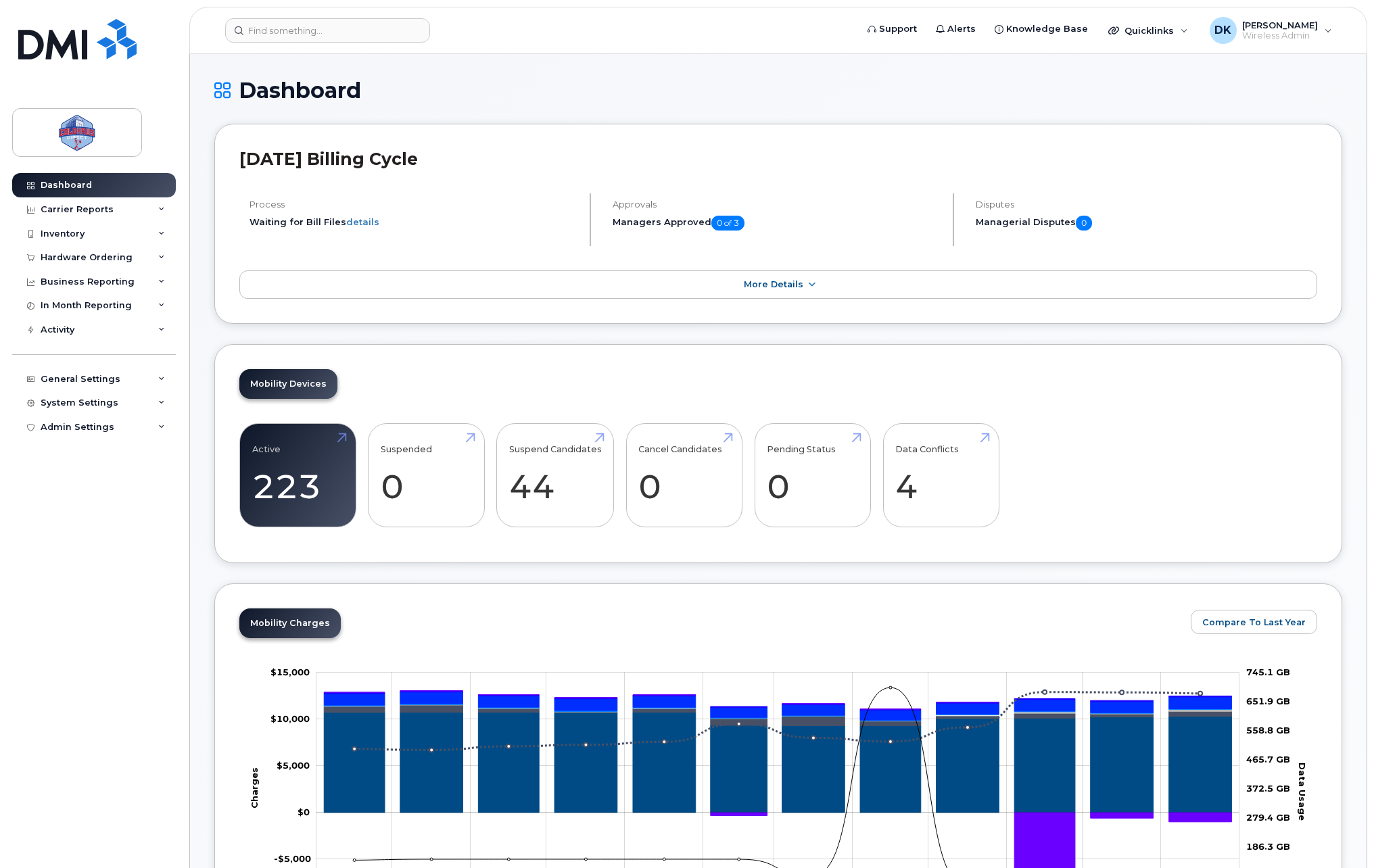 The height and width of the screenshot is (868, 1374). What do you see at coordinates (1268, 730) in the screenshot?
I see `tspan: 558.8 GB` at bounding box center [1268, 730].